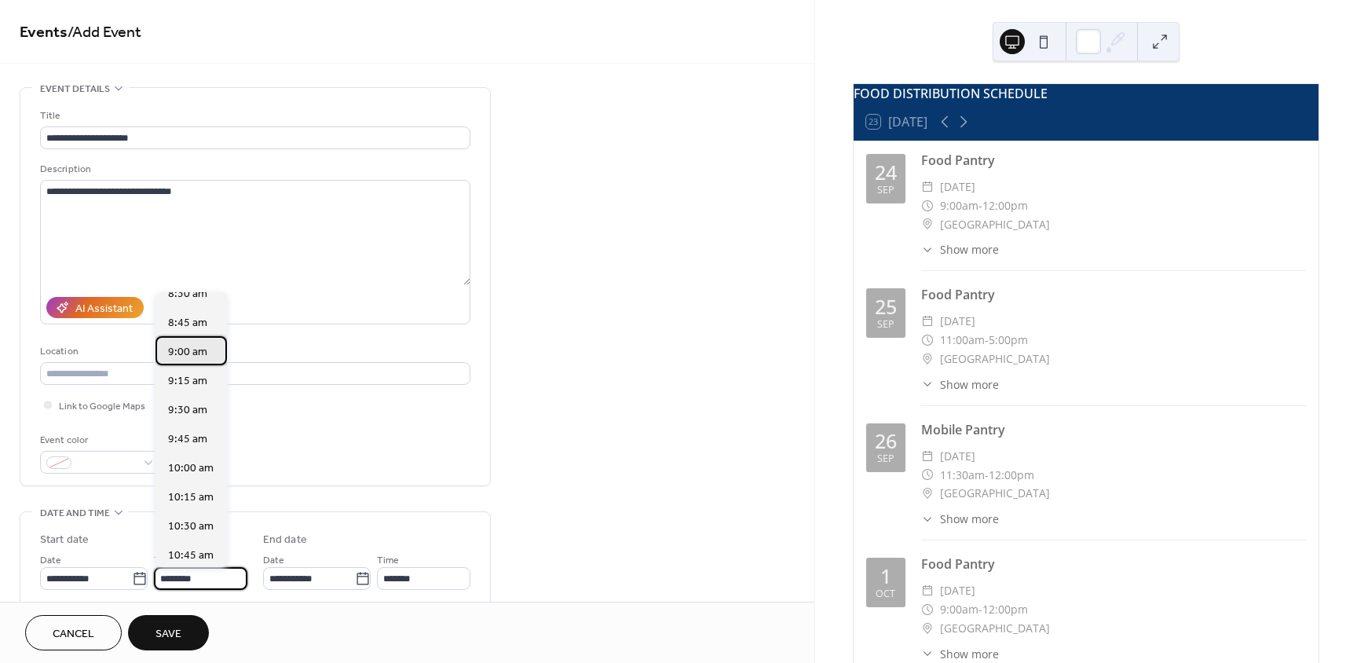 The image size is (1357, 663). Describe the element at coordinates (168, 632) in the screenshot. I see `button: Save` at that location.